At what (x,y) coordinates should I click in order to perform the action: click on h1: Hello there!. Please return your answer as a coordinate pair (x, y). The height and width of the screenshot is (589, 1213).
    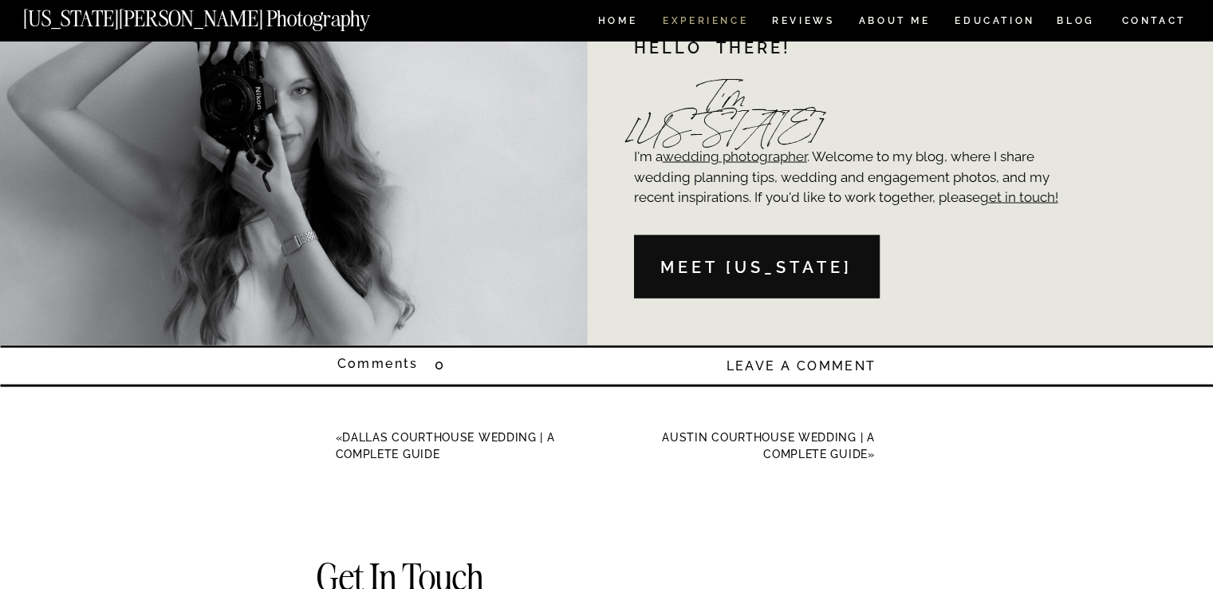
    Looking at the image, I should click on (841, 50).